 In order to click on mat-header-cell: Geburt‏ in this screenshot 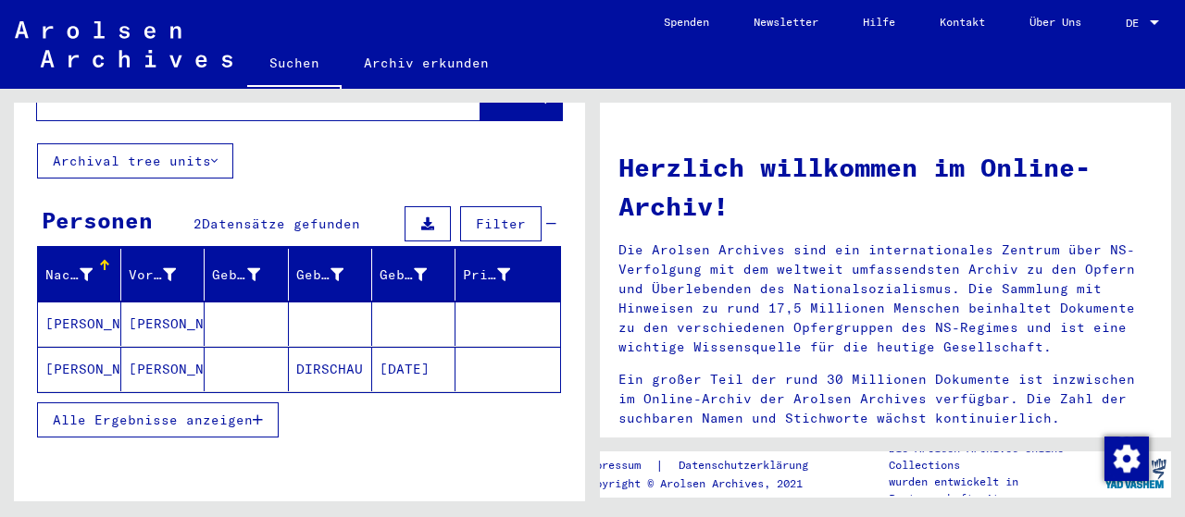, I will do `click(330, 275)`.